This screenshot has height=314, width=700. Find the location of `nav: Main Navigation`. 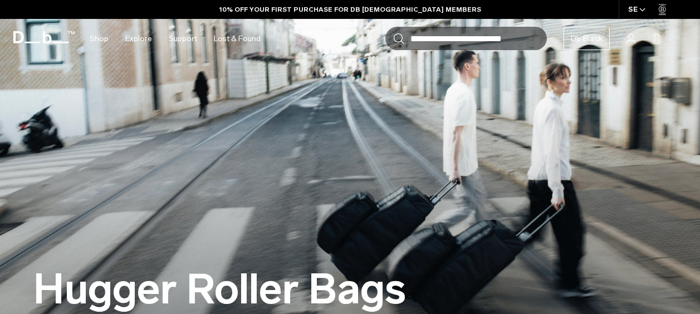

nav: Main Navigation is located at coordinates (175, 38).